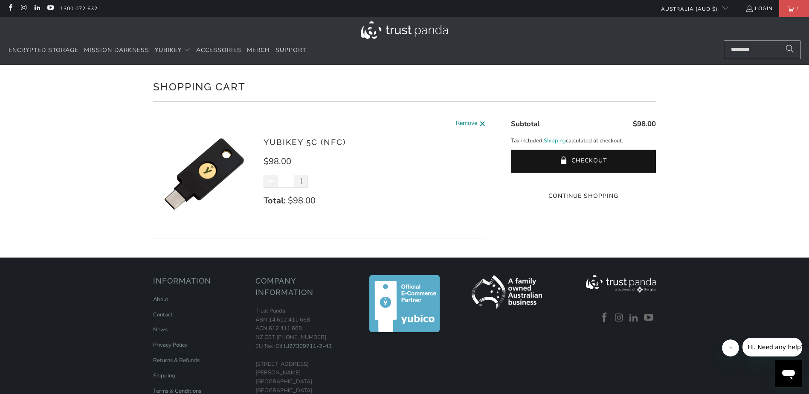  What do you see at coordinates (291, 50) in the screenshot?
I see `a: Support` at bounding box center [291, 50].